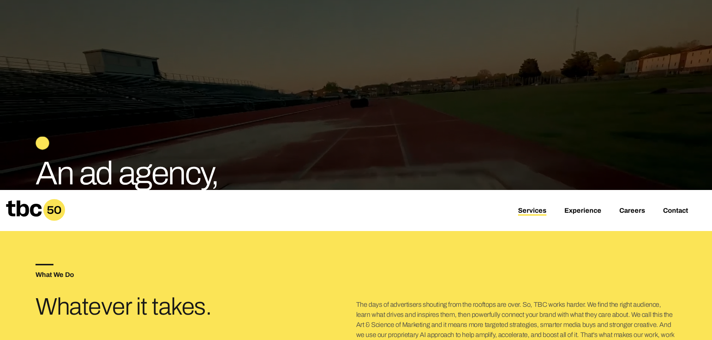  What do you see at coordinates (195, 275) in the screenshot?
I see `h5: What We Do` at bounding box center [195, 275].